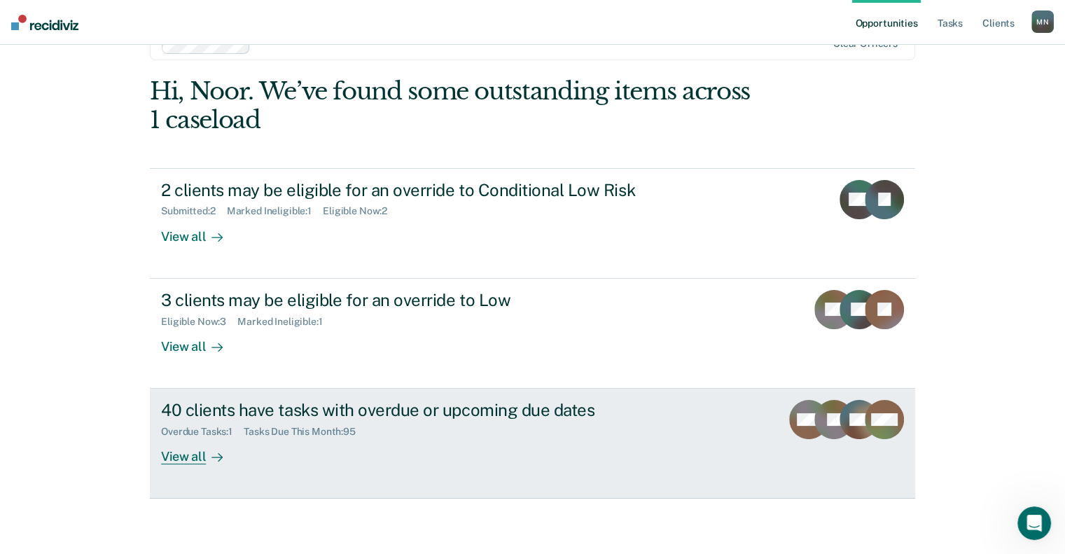 The height and width of the screenshot is (554, 1065). Describe the element at coordinates (407, 410) in the screenshot. I see `div: 40 clients have tasks with overdue or upcoming due dates` at that location.